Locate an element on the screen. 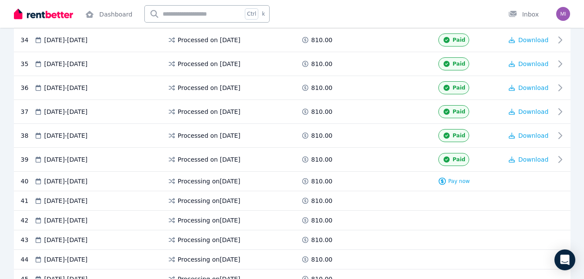 The width and height of the screenshot is (584, 279). div: Open Intercom Messenger is located at coordinates (565, 260).